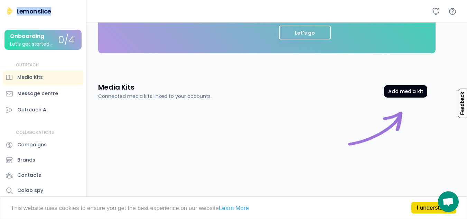 This screenshot has width=467, height=219. What do you see at coordinates (376, 139) in the screenshot?
I see `div: Start here` at bounding box center [376, 139].